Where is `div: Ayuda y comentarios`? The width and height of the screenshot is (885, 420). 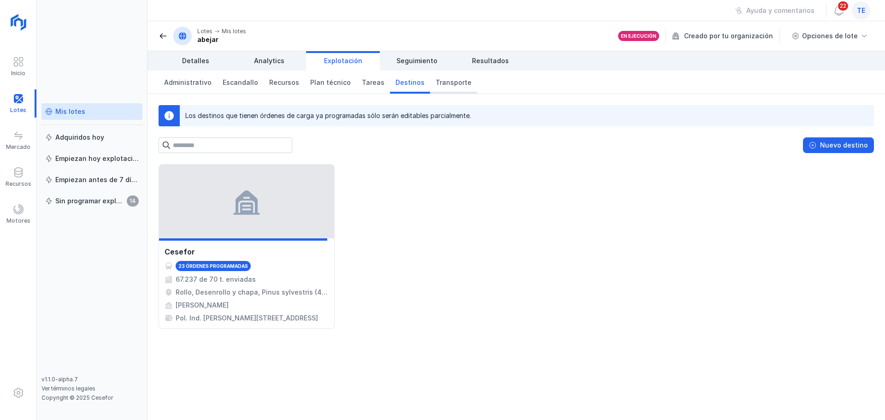
div: Ayuda y comentarios is located at coordinates (781, 11).